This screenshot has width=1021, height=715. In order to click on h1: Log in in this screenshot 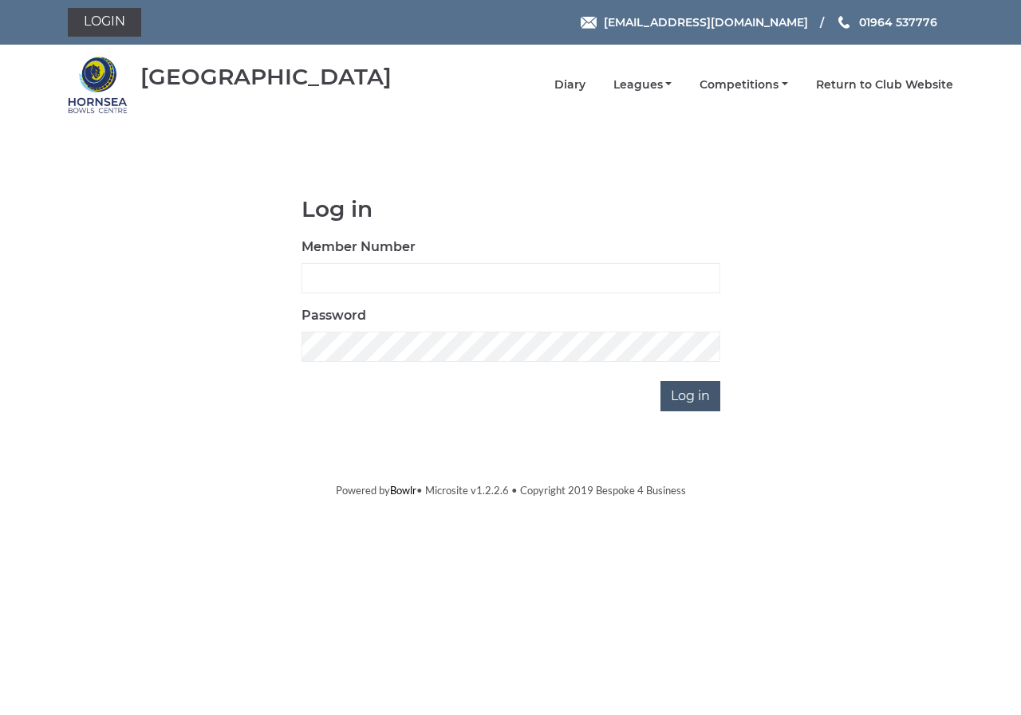, I will do `click(510, 209)`.